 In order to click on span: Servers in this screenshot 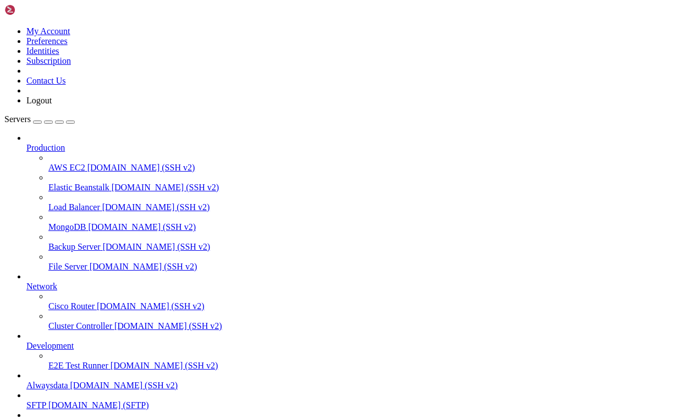, I will do `click(18, 119)`.